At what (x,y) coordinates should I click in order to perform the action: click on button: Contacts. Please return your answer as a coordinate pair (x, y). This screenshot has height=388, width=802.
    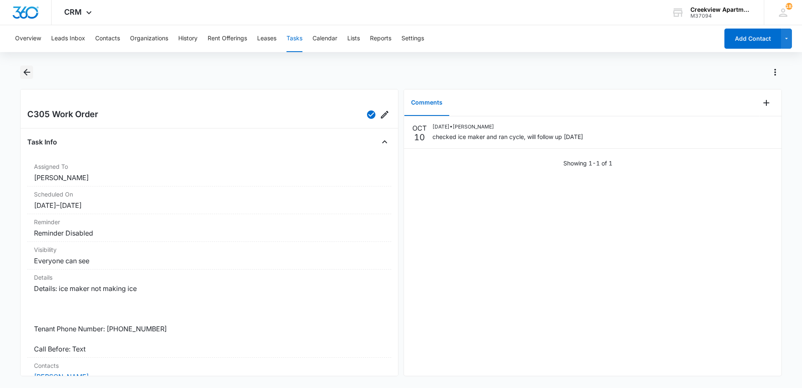
    Looking at the image, I should click on (107, 39).